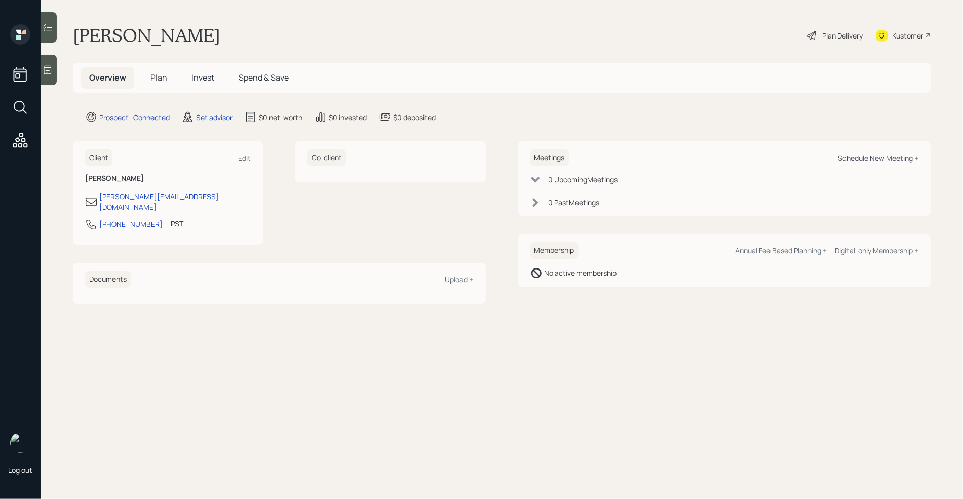  What do you see at coordinates (214, 117) in the screenshot?
I see `div: Set advisor` at bounding box center [214, 117].